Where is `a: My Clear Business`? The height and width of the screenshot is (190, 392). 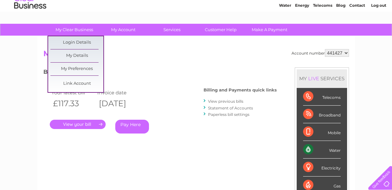
a: My Clear Business is located at coordinates (74, 30).